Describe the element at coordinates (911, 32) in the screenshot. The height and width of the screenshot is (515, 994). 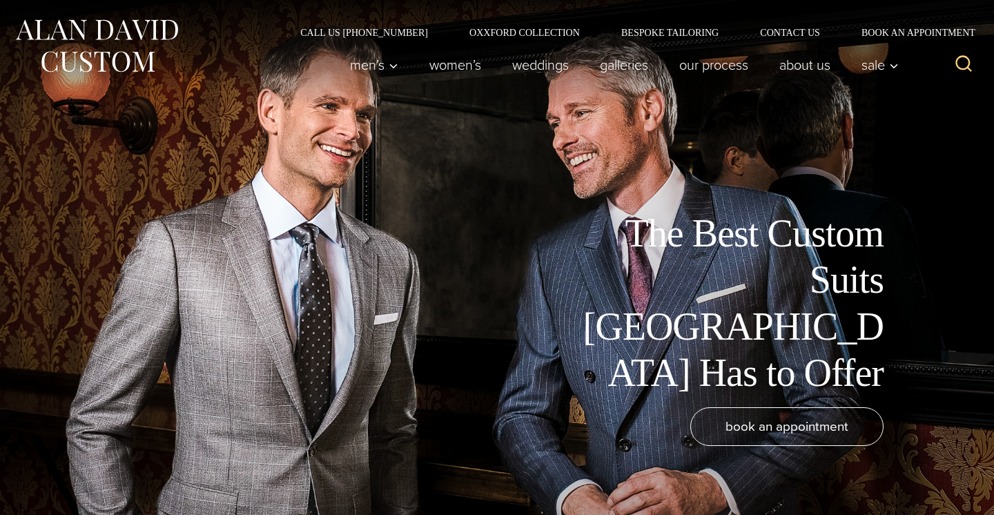
I see `a: Book an Appointment` at that location.